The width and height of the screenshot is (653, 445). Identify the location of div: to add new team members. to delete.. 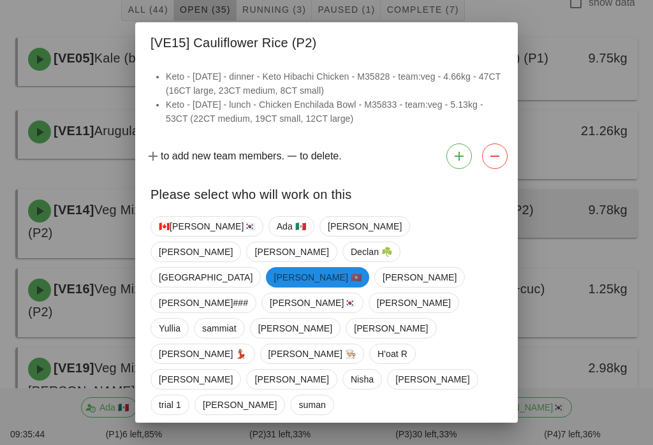
(326, 156).